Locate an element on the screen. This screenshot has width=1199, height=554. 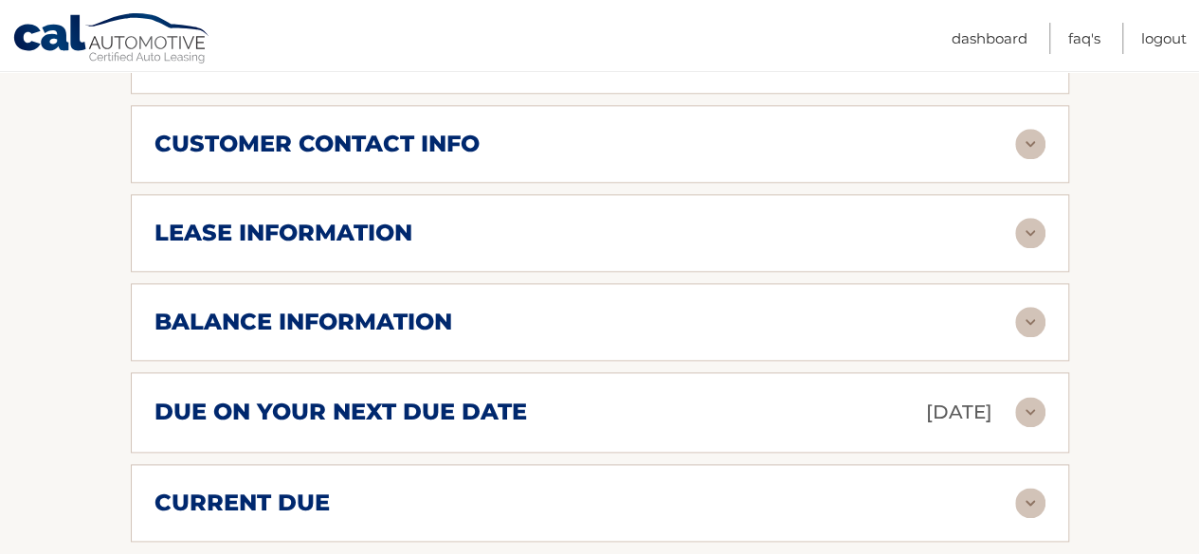
a: Dashboard is located at coordinates (990, 38).